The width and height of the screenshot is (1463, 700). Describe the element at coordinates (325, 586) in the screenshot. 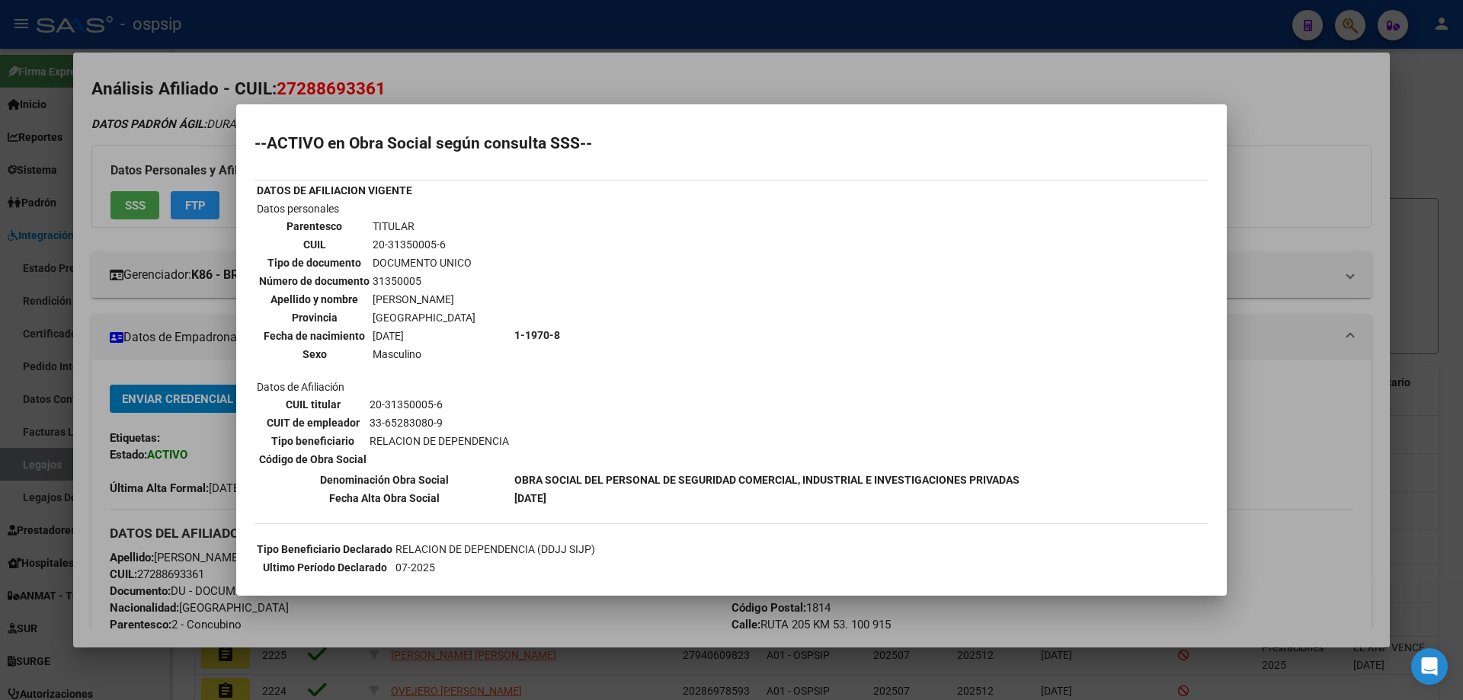

I see `th: CUIT DDJJ` at that location.